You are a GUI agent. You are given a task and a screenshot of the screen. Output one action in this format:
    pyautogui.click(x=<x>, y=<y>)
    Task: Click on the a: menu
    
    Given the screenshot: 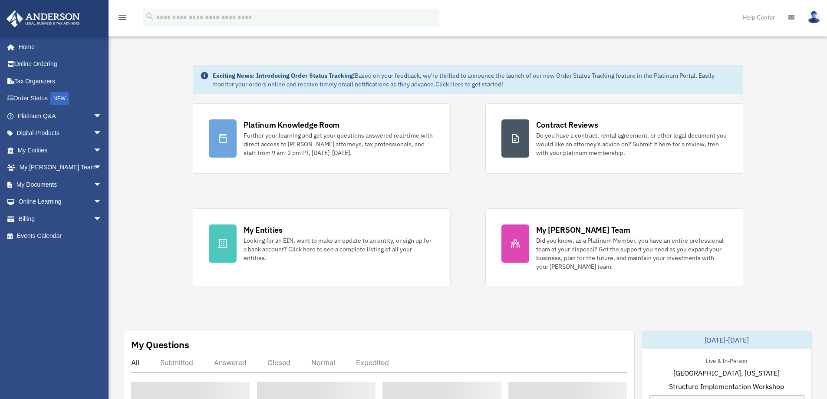 What is the action you would take?
    pyautogui.click(x=122, y=19)
    